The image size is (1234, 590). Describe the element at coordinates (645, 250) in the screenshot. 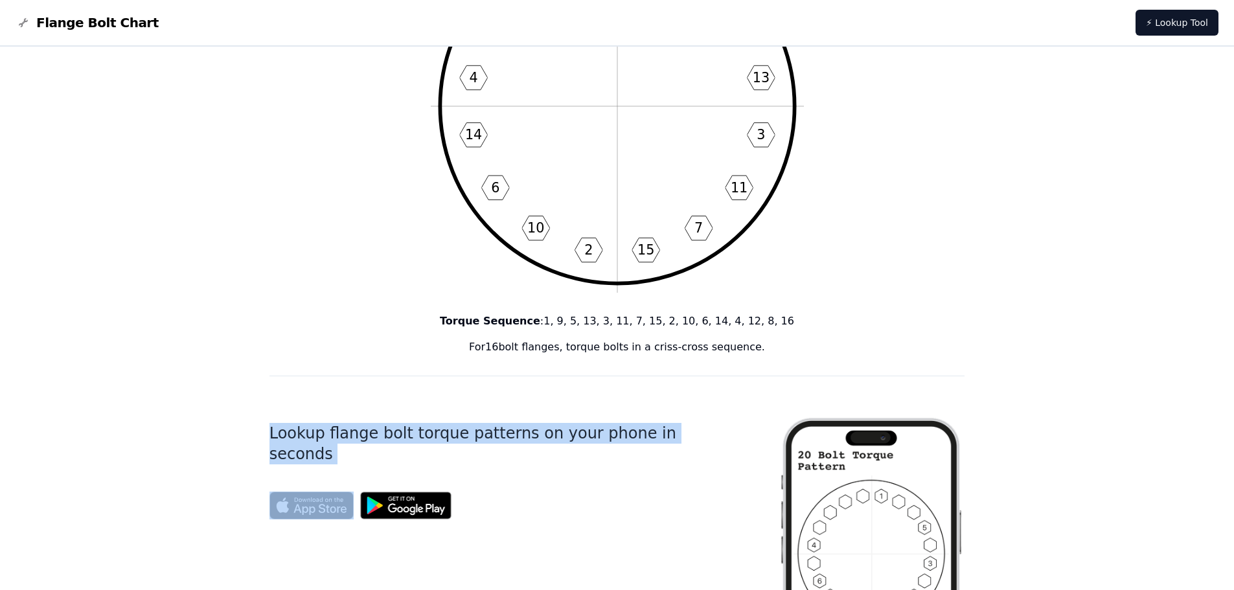

I see `text: 15` at that location.